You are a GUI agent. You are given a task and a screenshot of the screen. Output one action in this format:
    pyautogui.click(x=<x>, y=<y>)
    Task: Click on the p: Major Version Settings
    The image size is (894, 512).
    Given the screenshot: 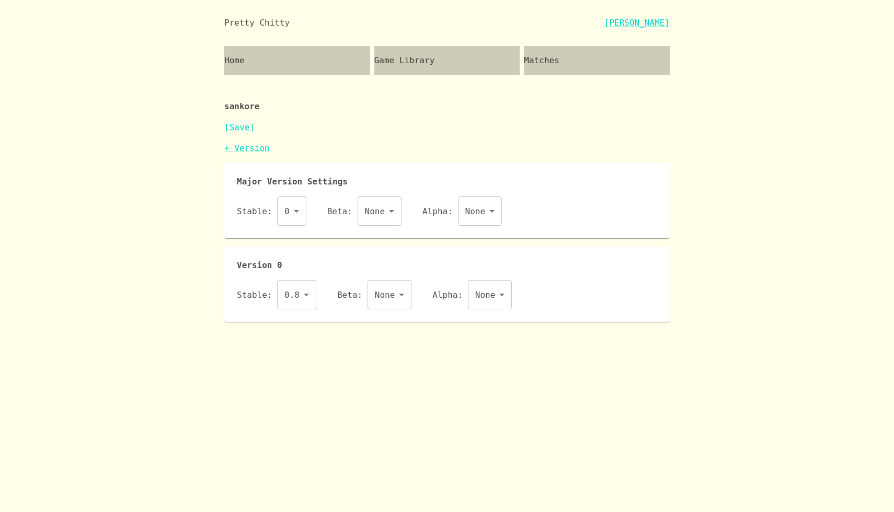 What is the action you would take?
    pyautogui.click(x=447, y=182)
    